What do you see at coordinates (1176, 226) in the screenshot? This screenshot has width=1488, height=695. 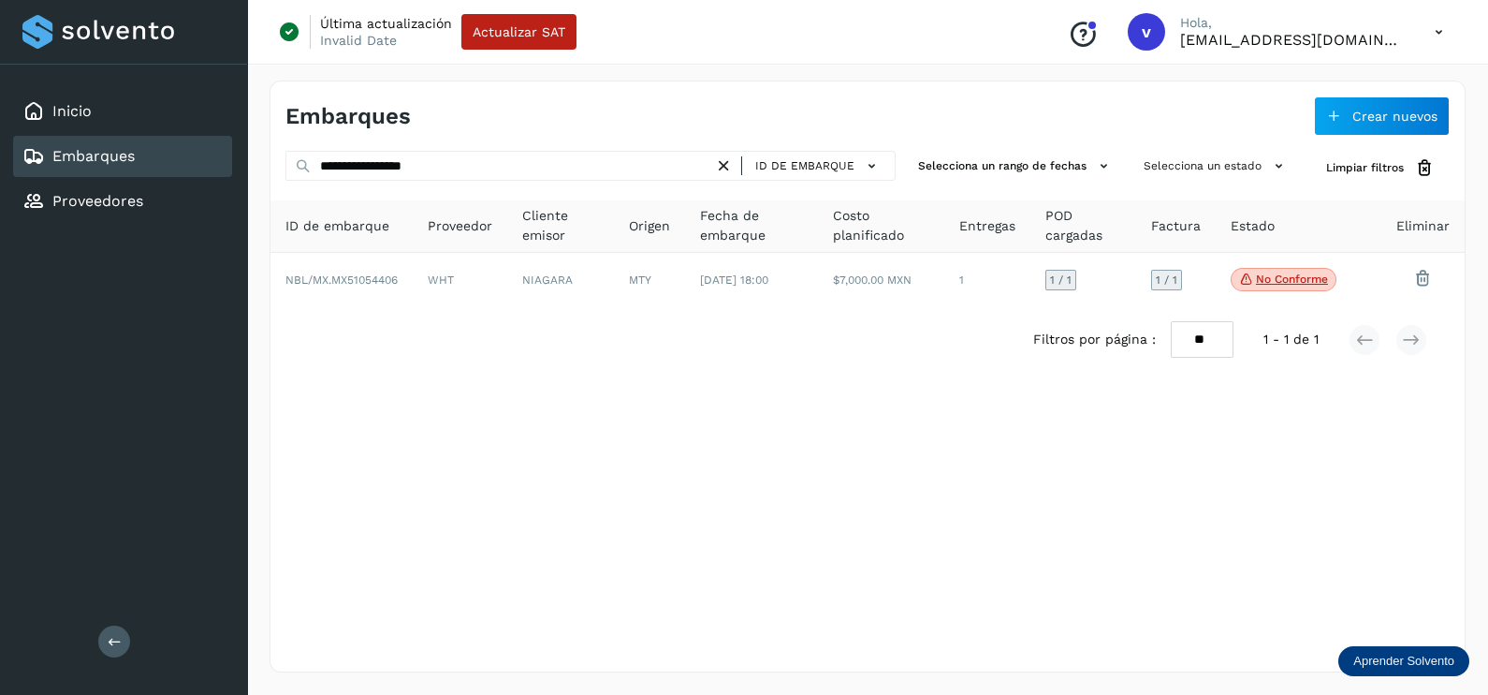 I see `span: Factura` at bounding box center [1176, 226].